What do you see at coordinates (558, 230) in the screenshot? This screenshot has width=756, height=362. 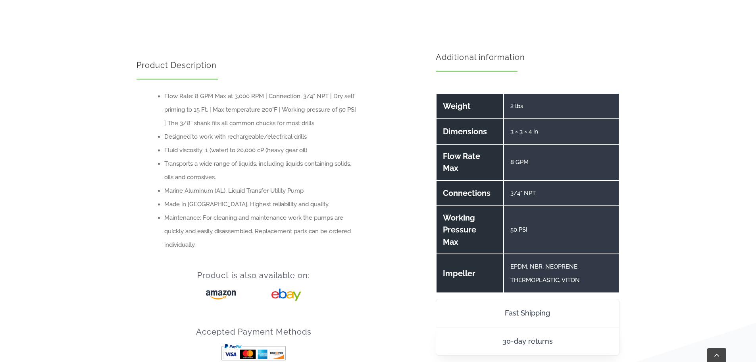 I see `p: 50 PSI` at bounding box center [558, 230].